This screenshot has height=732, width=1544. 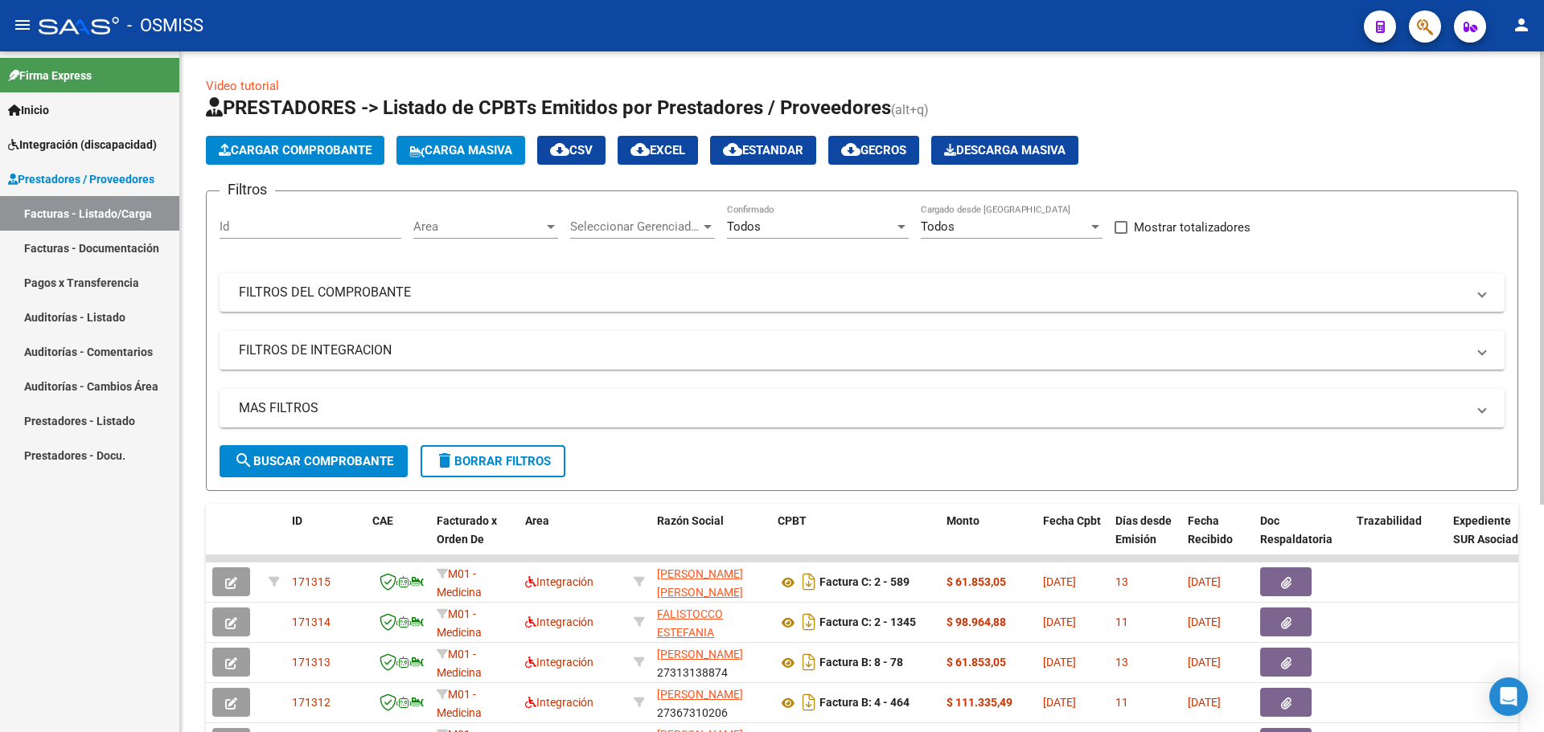 What do you see at coordinates (1145, 540) in the screenshot?
I see `datatable-header-cell: Días desde Emisión` at bounding box center [1145, 540].